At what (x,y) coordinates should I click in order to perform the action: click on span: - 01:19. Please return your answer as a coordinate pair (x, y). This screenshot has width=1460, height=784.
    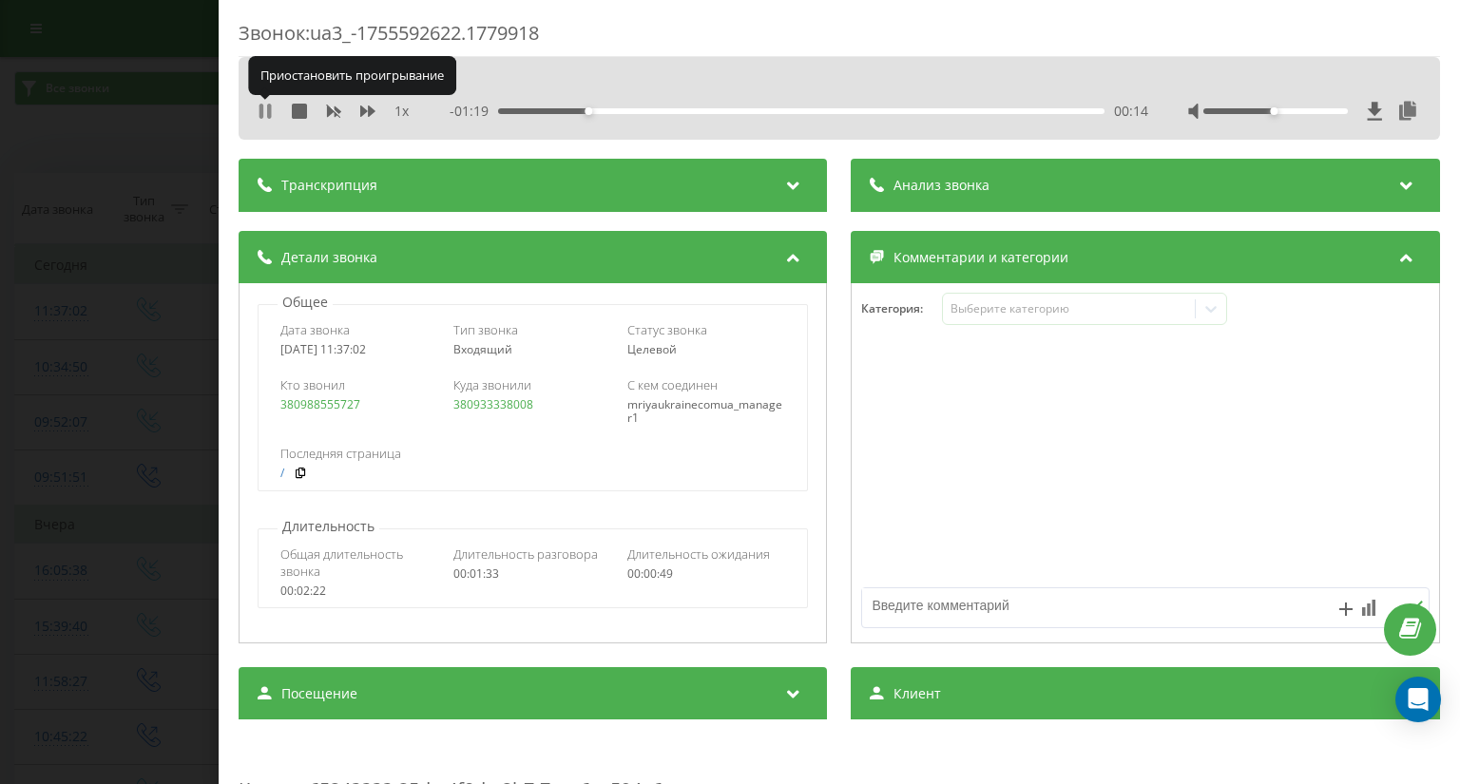
    Looking at the image, I should click on (474, 111).